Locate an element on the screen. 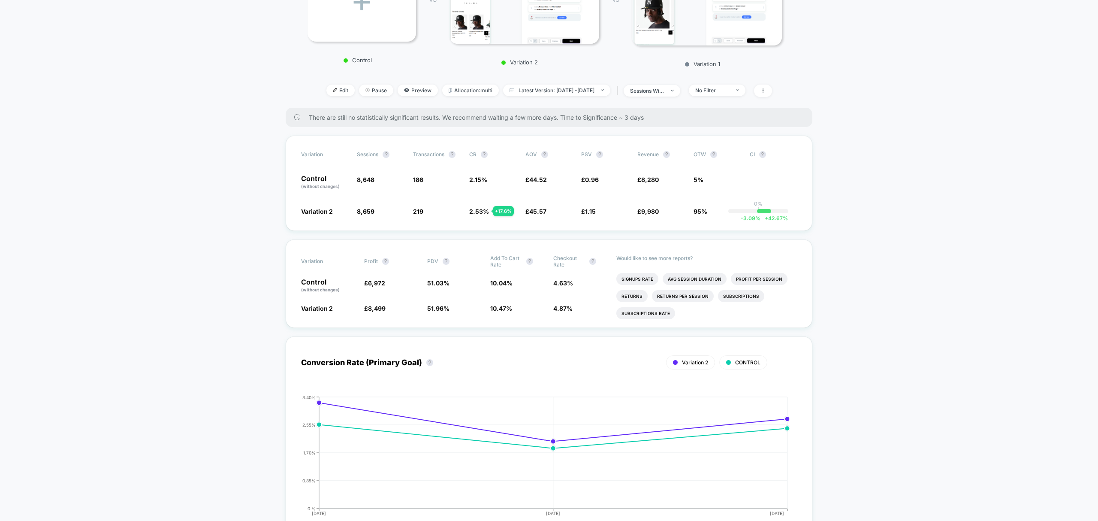 Image resolution: width=1098 pixels, height=521 pixels. div: sessions with impression is located at coordinates (647, 91).